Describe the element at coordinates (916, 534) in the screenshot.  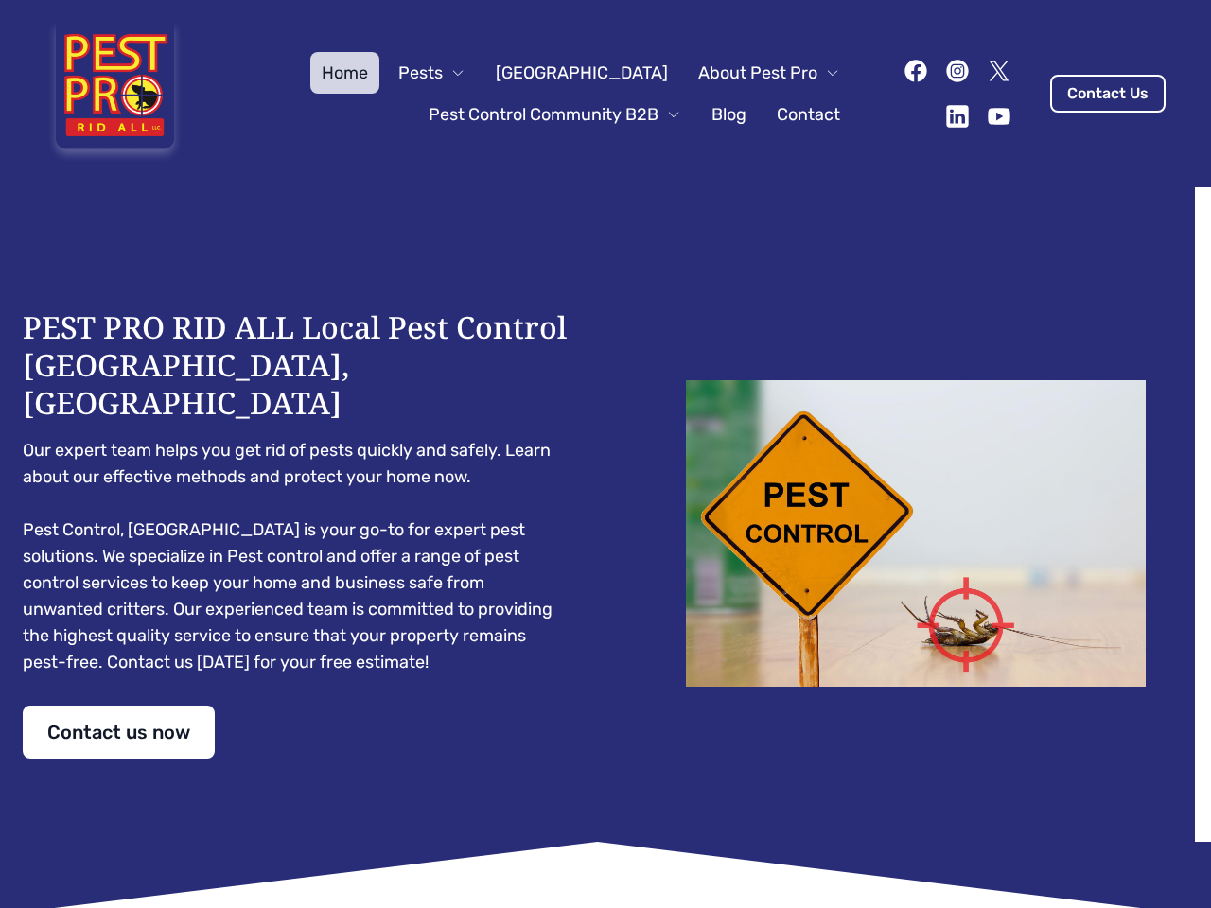
I see `img: Dead cockroach on floor with caution sign pest control` at that location.